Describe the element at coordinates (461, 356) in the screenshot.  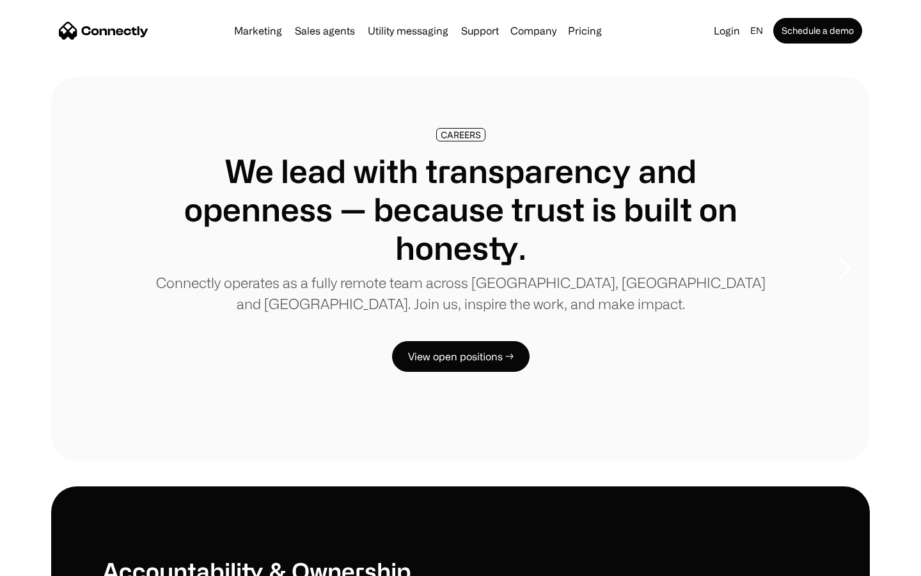
I see `a: View open positions →` at that location.